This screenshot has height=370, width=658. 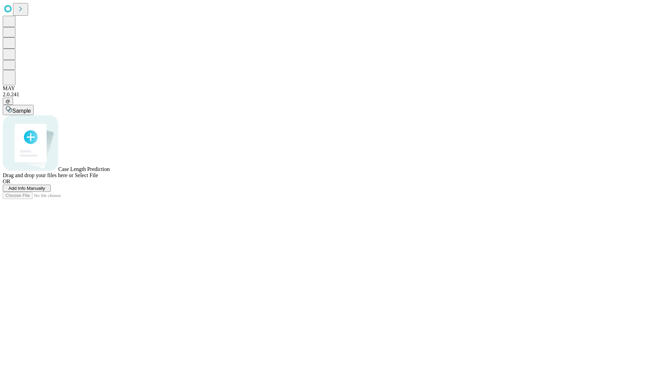 I want to click on span: Drag and drop your files here or, so click(x=38, y=175).